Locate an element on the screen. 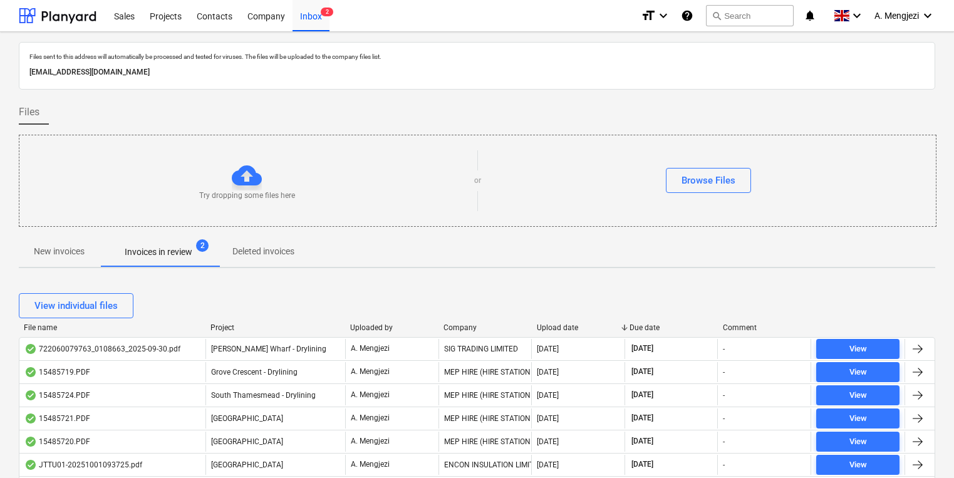  i: format_size is located at coordinates (648, 16).